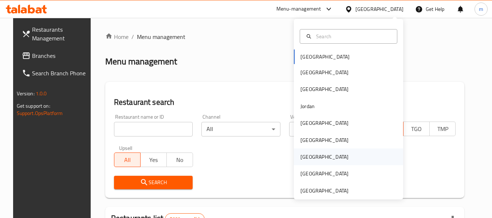 Image resolution: width=492 pixels, height=218 pixels. What do you see at coordinates (117, 37) in the screenshot?
I see `a: Home` at bounding box center [117, 37].